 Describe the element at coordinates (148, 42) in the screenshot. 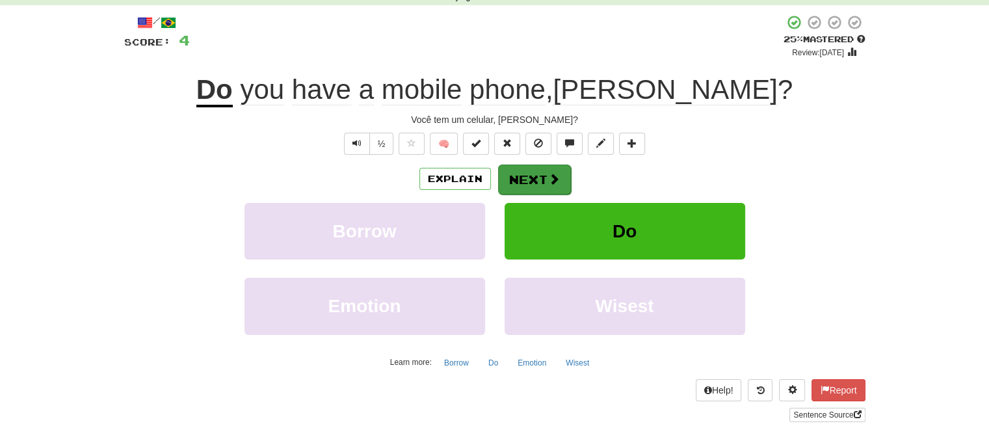

I see `span: Score:` at that location.